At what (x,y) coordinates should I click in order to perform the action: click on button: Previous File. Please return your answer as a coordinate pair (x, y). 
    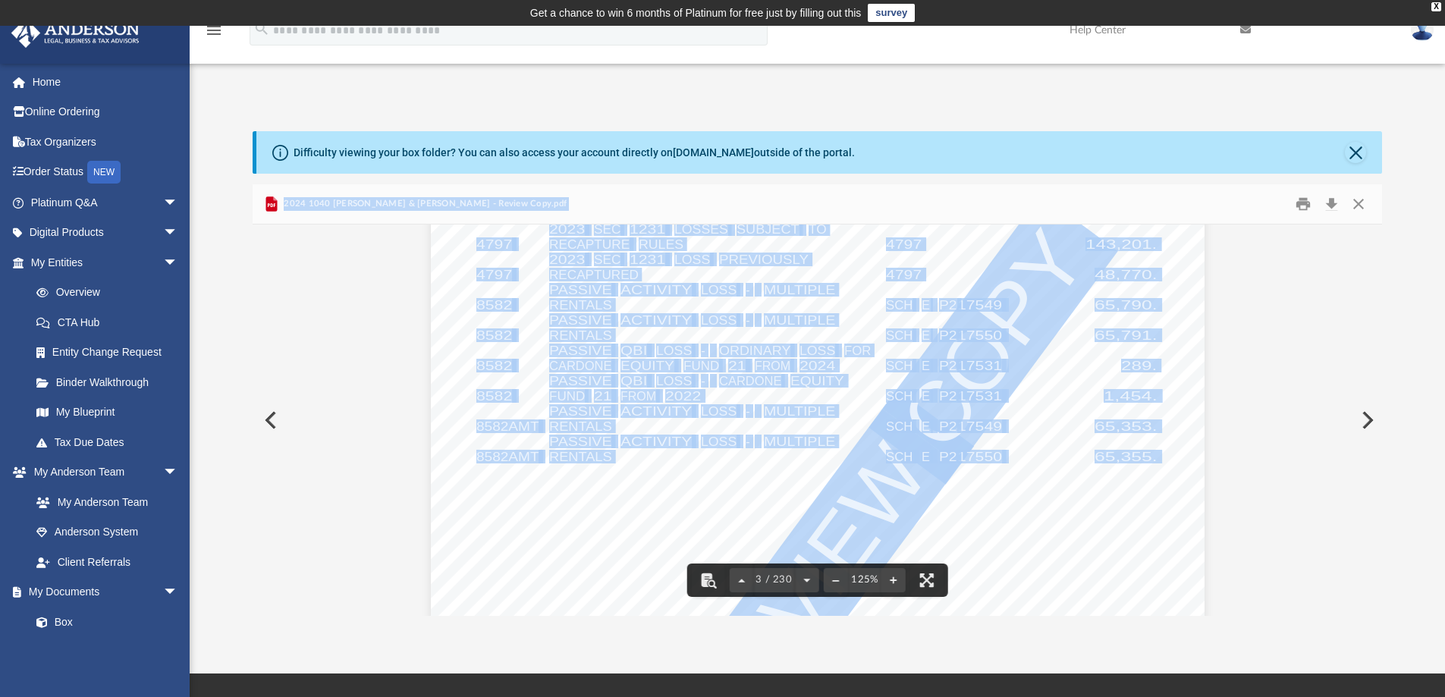
    Looking at the image, I should click on (269, 420).